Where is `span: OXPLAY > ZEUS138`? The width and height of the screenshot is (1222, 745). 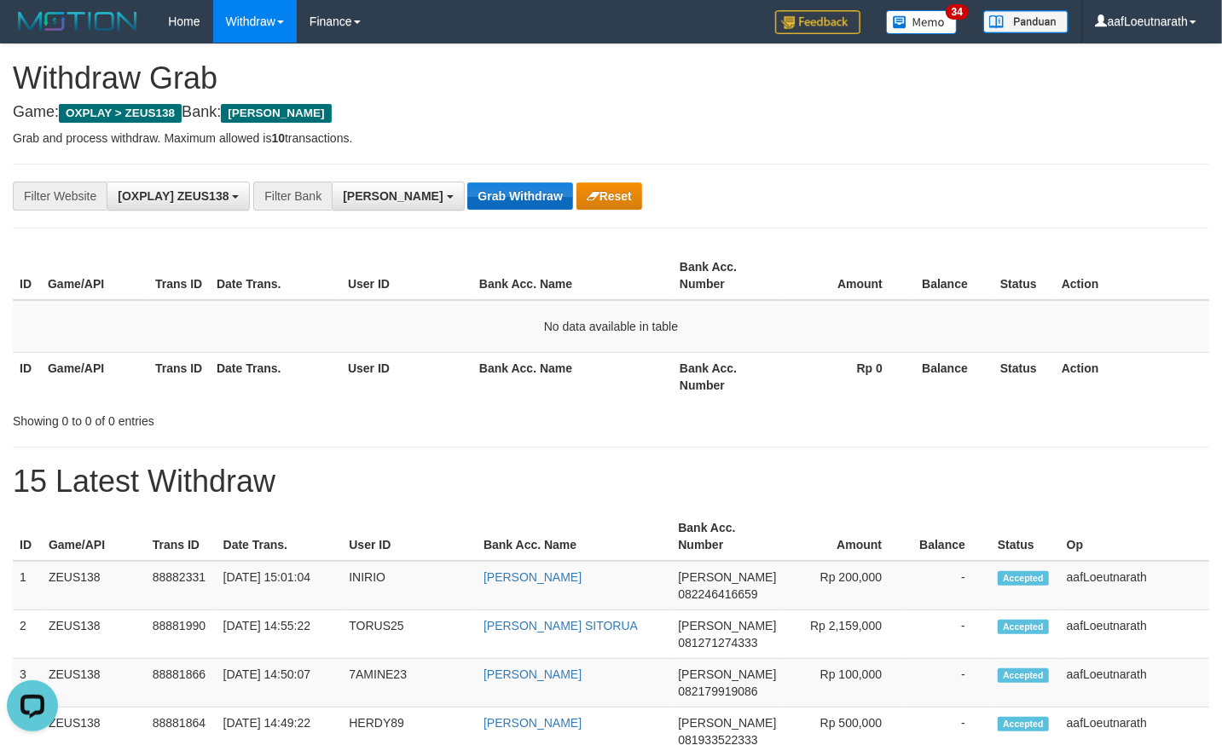
span: OXPLAY > ZEUS138 is located at coordinates (120, 113).